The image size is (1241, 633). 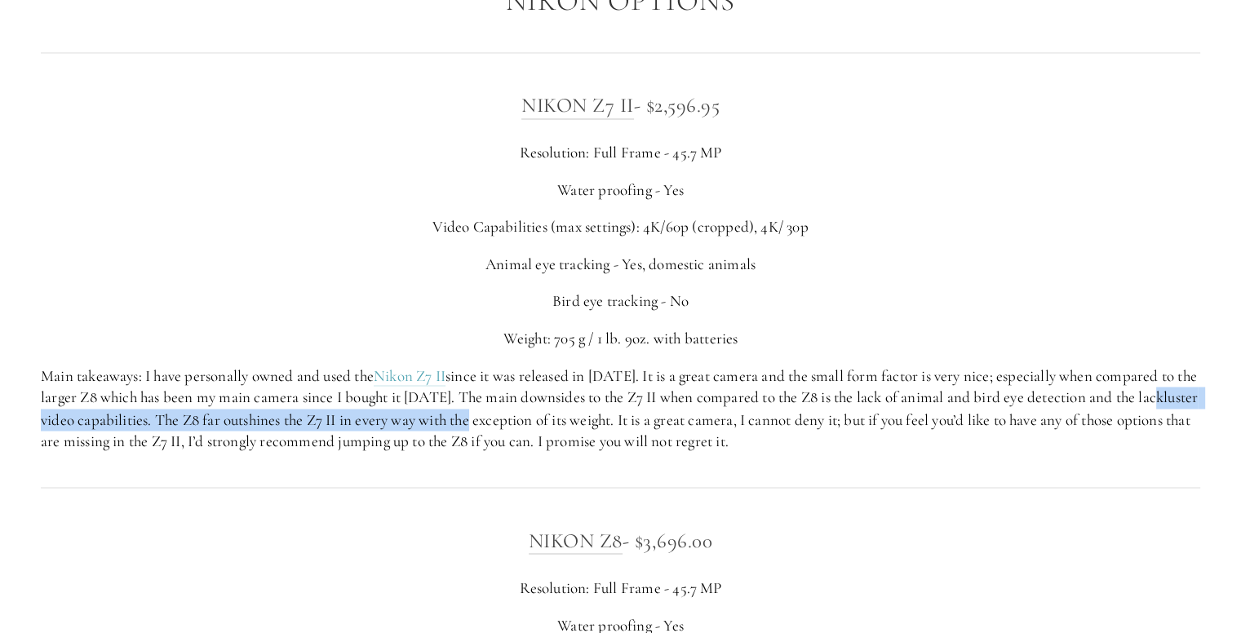 I want to click on p: Water proofing - Yes, so click(x=620, y=190).